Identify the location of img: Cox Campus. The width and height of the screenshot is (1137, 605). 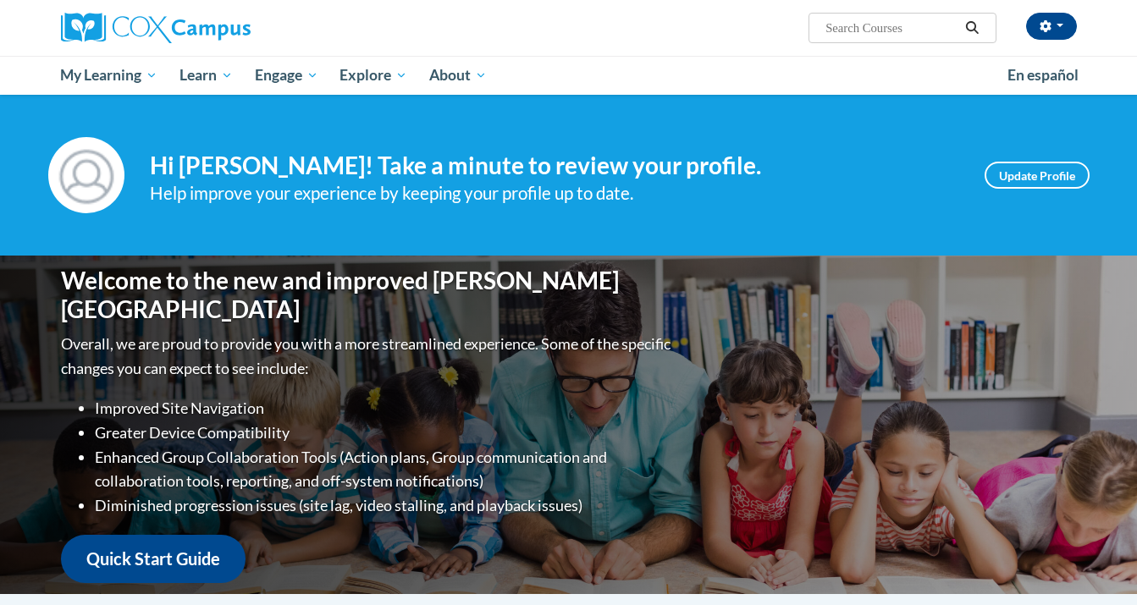
(156, 28).